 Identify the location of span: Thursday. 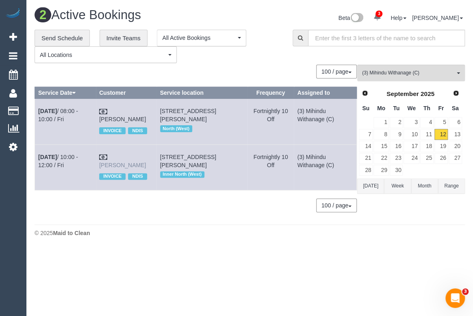
(427, 108).